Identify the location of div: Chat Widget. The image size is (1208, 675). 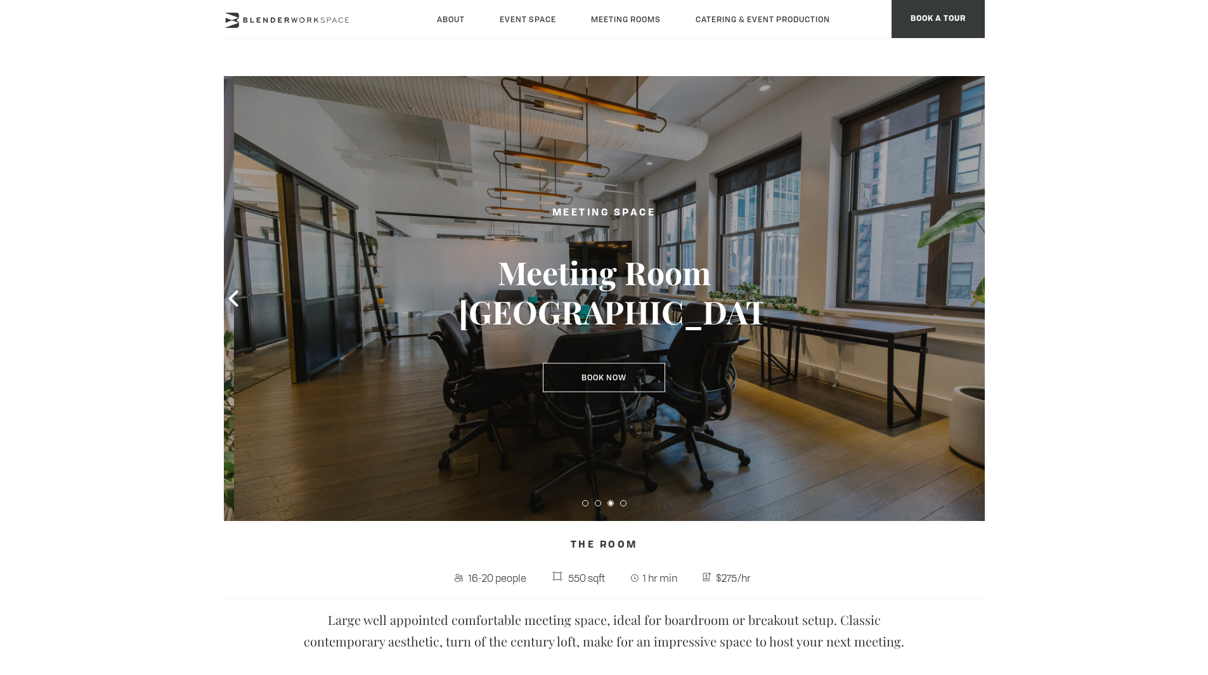
(1176, 645).